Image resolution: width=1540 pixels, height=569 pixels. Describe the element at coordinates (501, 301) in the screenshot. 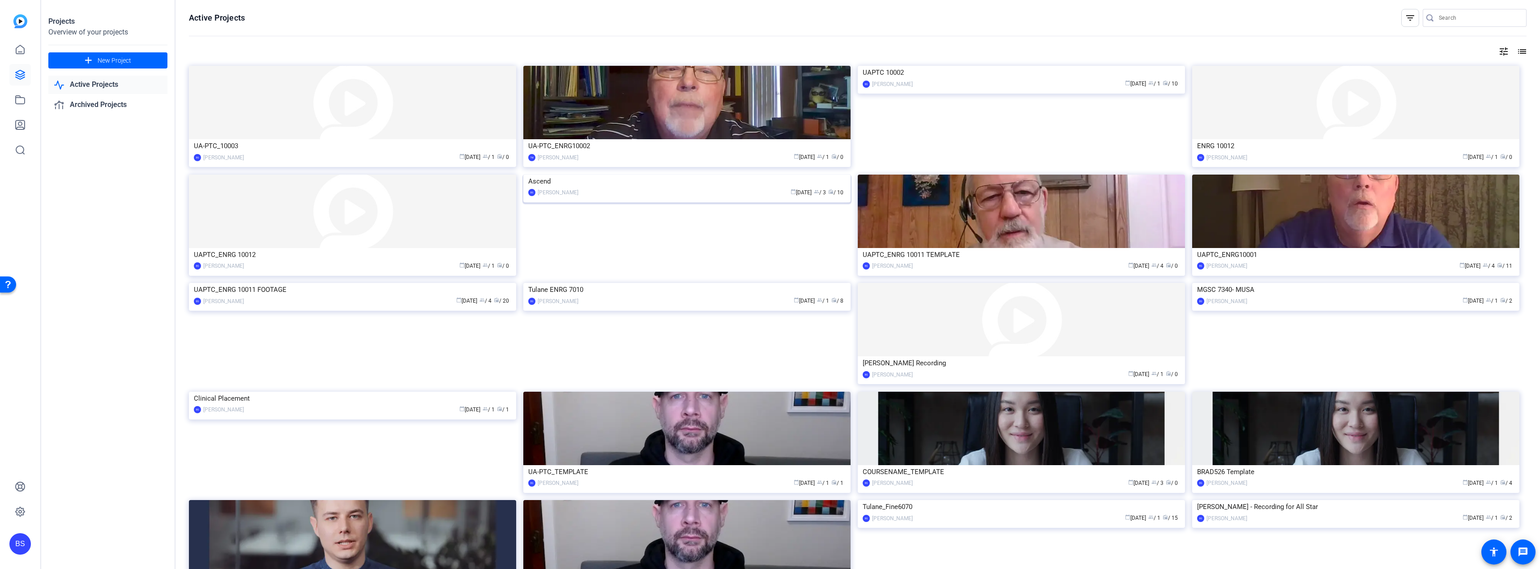

I see `span: / 20` at that location.